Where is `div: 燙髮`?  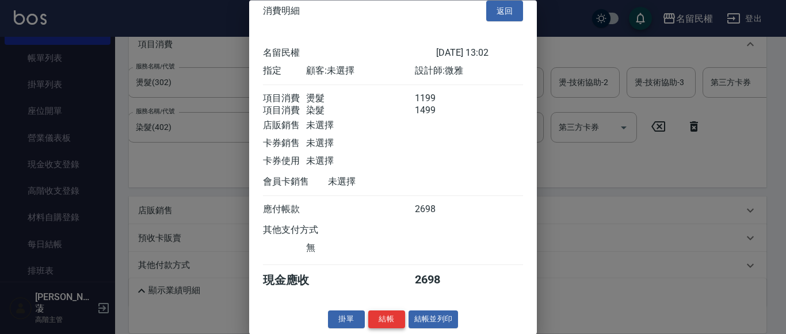 div: 燙髮 is located at coordinates (360, 99).